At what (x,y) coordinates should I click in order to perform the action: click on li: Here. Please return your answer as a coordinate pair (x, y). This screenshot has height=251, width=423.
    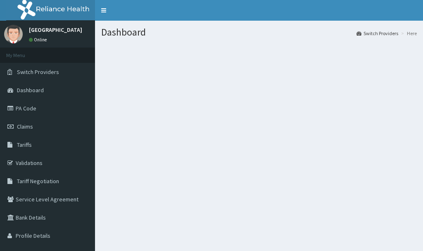
    Looking at the image, I should click on (408, 33).